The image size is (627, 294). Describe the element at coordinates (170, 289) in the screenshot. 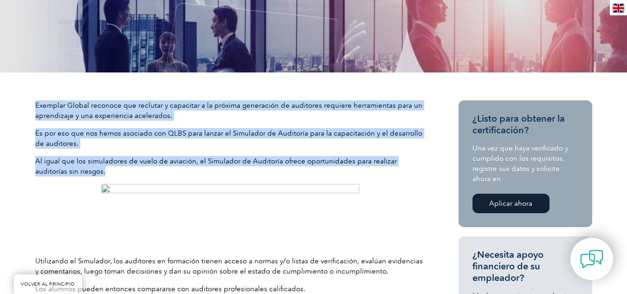

I see `font: Los alumnos pueden entonces compararse con auditores profesionales calificados.` at that location.